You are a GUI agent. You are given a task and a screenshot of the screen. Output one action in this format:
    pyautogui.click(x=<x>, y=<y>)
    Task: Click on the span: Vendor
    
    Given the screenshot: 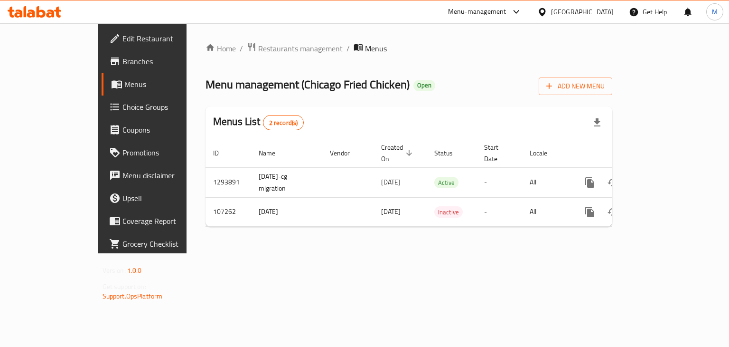 What is the action you would take?
    pyautogui.click(x=346, y=153)
    